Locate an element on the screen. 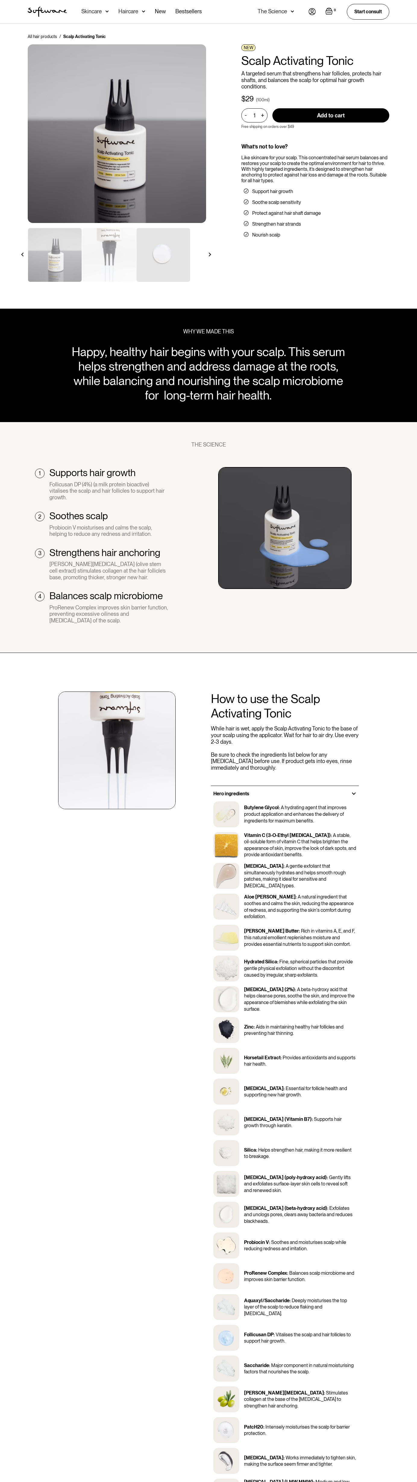  p: Aquaxyl/Saccharide is located at coordinates (267, 1300).